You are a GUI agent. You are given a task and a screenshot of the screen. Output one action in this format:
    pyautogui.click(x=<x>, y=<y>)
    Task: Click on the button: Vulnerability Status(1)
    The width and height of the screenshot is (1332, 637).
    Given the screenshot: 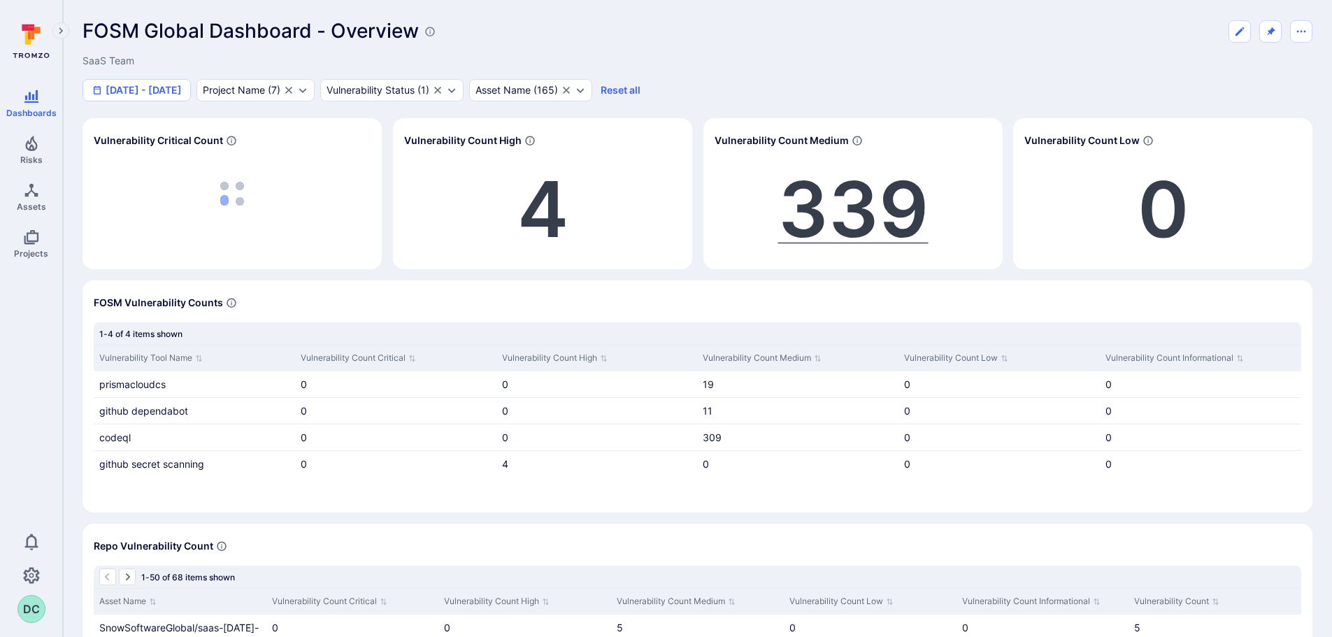 What is the action you would take?
    pyautogui.click(x=378, y=90)
    